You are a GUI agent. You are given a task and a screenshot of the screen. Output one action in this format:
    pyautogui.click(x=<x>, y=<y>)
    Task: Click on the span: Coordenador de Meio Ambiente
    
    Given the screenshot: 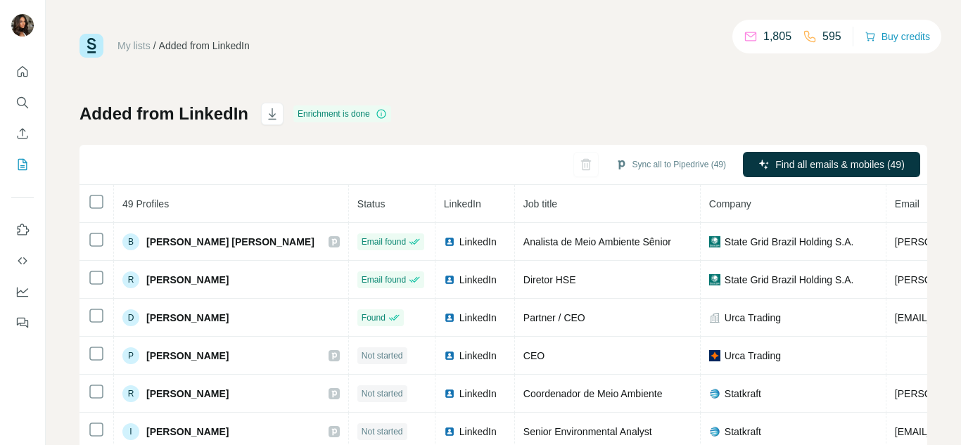 What is the action you would take?
    pyautogui.click(x=593, y=394)
    